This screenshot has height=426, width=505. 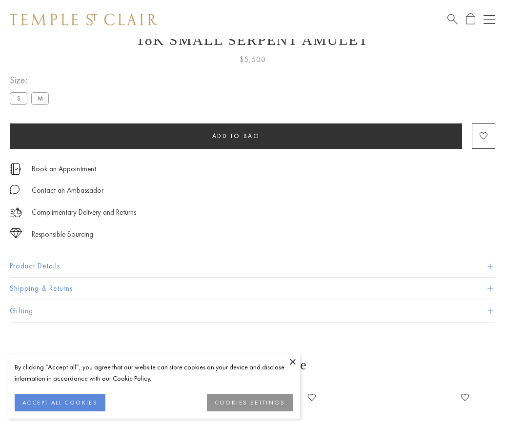 What do you see at coordinates (250, 403) in the screenshot?
I see `button: COOKIES SETTINGS` at bounding box center [250, 403].